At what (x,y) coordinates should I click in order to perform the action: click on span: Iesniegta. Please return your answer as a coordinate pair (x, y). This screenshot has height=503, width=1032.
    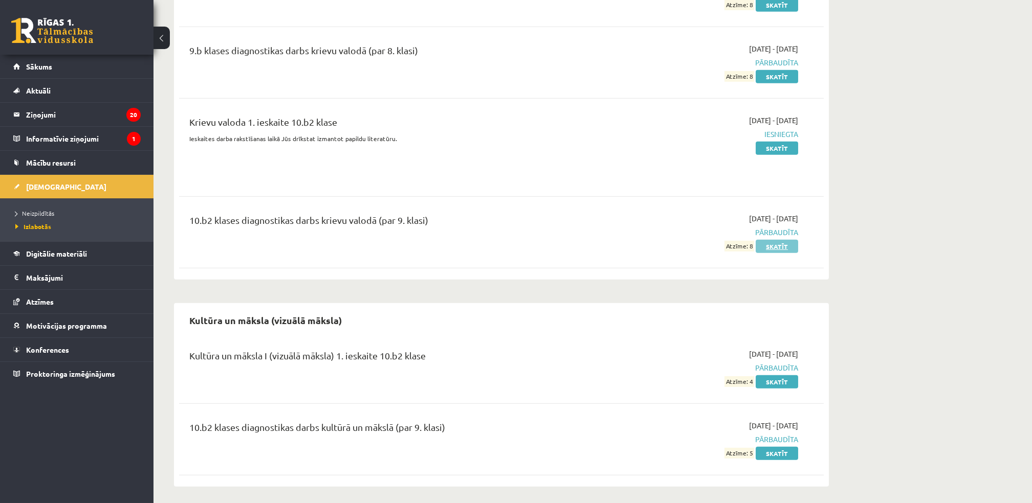
    Looking at the image, I should click on (701, 134).